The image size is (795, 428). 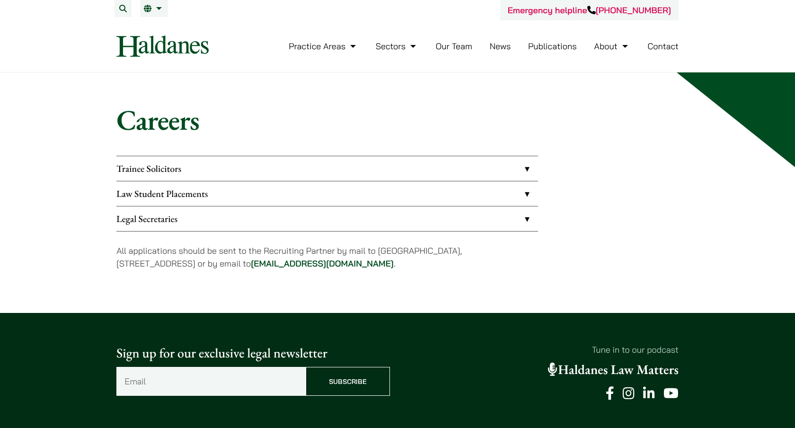 What do you see at coordinates (323, 46) in the screenshot?
I see `a: Practice Areas` at bounding box center [323, 46].